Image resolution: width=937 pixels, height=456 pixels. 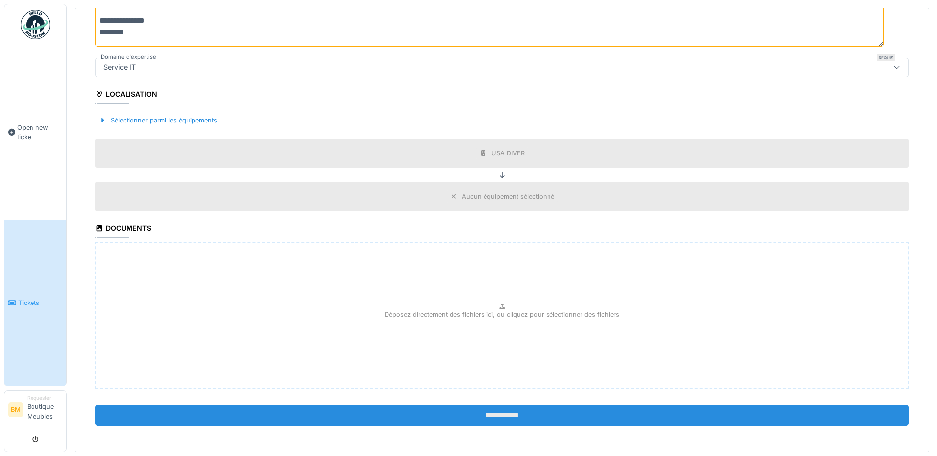 What do you see at coordinates (120, 67) in the screenshot?
I see `div: Service IT` at bounding box center [120, 67].